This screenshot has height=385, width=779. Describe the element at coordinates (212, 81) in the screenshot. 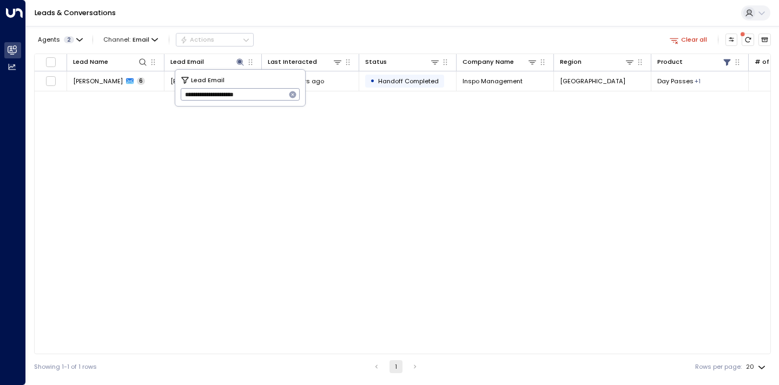

I see `span: bella@inspomanagement.co.uk` at that location.